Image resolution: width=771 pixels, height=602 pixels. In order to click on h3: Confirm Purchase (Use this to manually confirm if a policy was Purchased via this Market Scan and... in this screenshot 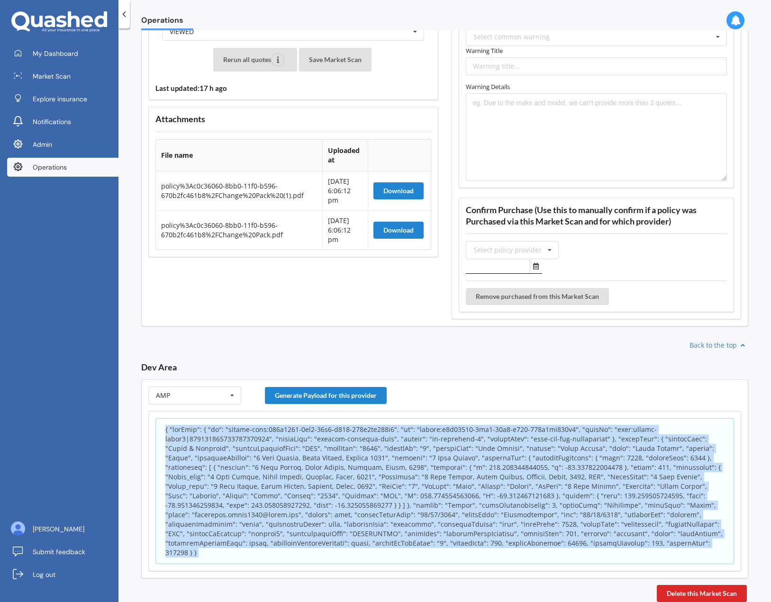, I will do `click(597, 216)`.